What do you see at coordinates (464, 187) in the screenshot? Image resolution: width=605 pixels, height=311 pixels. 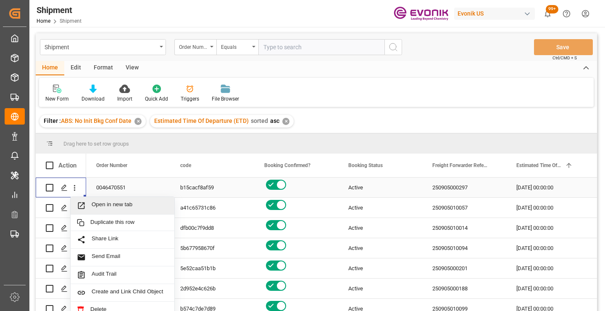 I see `div: 250905000297` at bounding box center [464, 187].